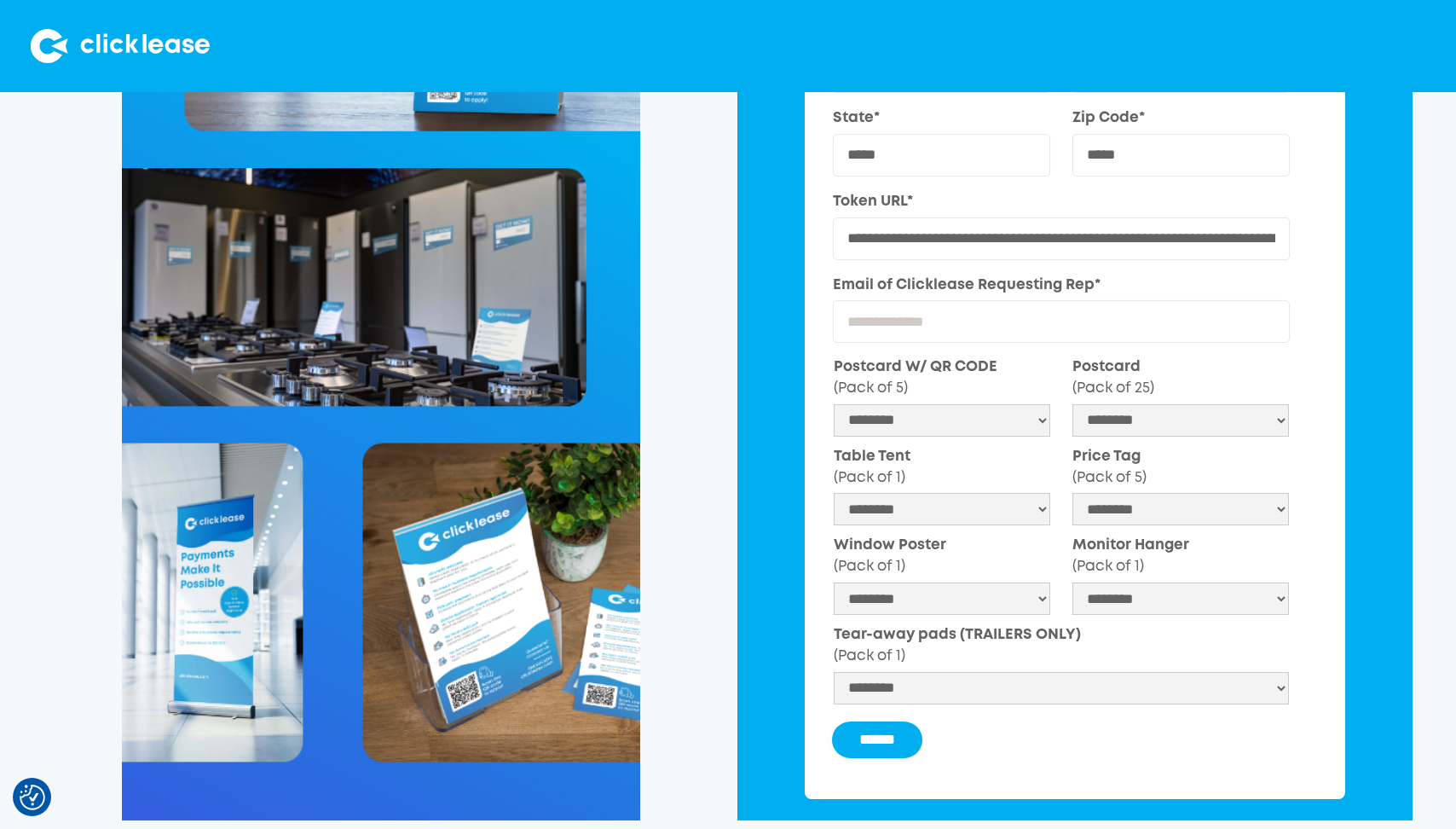 Image resolution: width=1456 pixels, height=829 pixels. What do you see at coordinates (1180, 379) in the screenshot?
I see `label: Postcard` at bounding box center [1180, 379].